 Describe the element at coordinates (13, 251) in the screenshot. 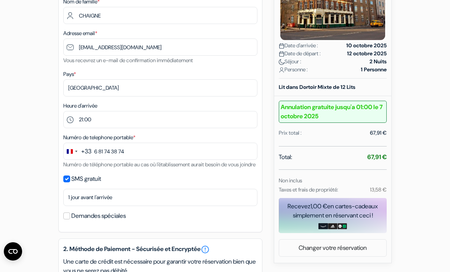

I see `button: Ouvrir le widget CMP` at that location.